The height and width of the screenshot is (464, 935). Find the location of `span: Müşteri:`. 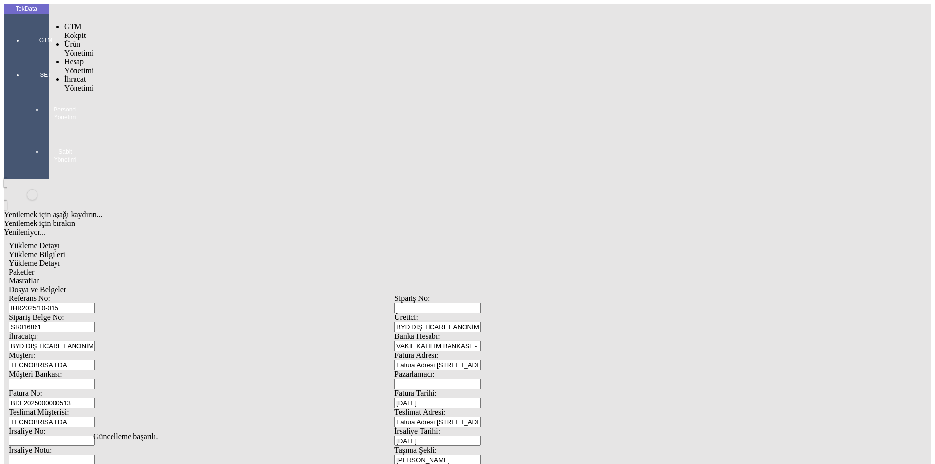

span: Müşteri: is located at coordinates (22, 355).